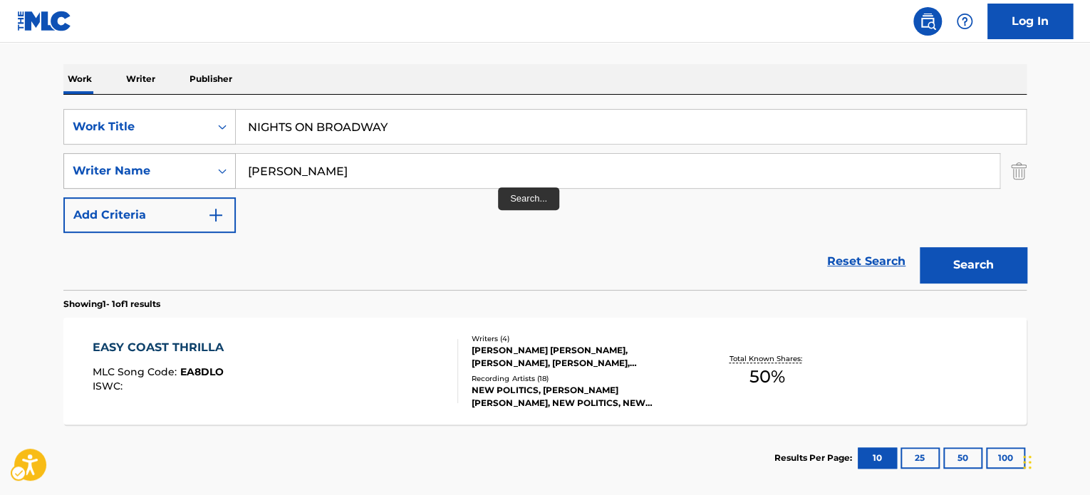 This screenshot has height=495, width=1090. I want to click on span: MLC Song Code :, so click(136, 372).